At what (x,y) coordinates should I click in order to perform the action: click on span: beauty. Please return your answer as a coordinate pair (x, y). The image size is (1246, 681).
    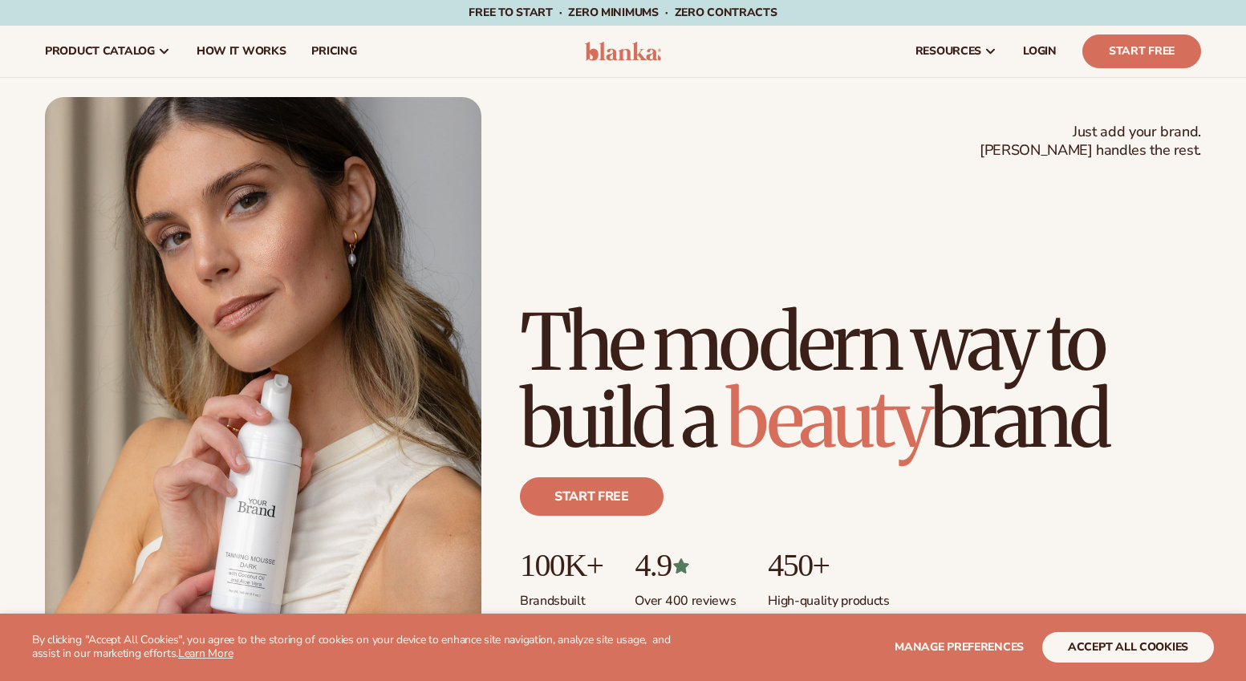
    Looking at the image, I should click on (828, 420).